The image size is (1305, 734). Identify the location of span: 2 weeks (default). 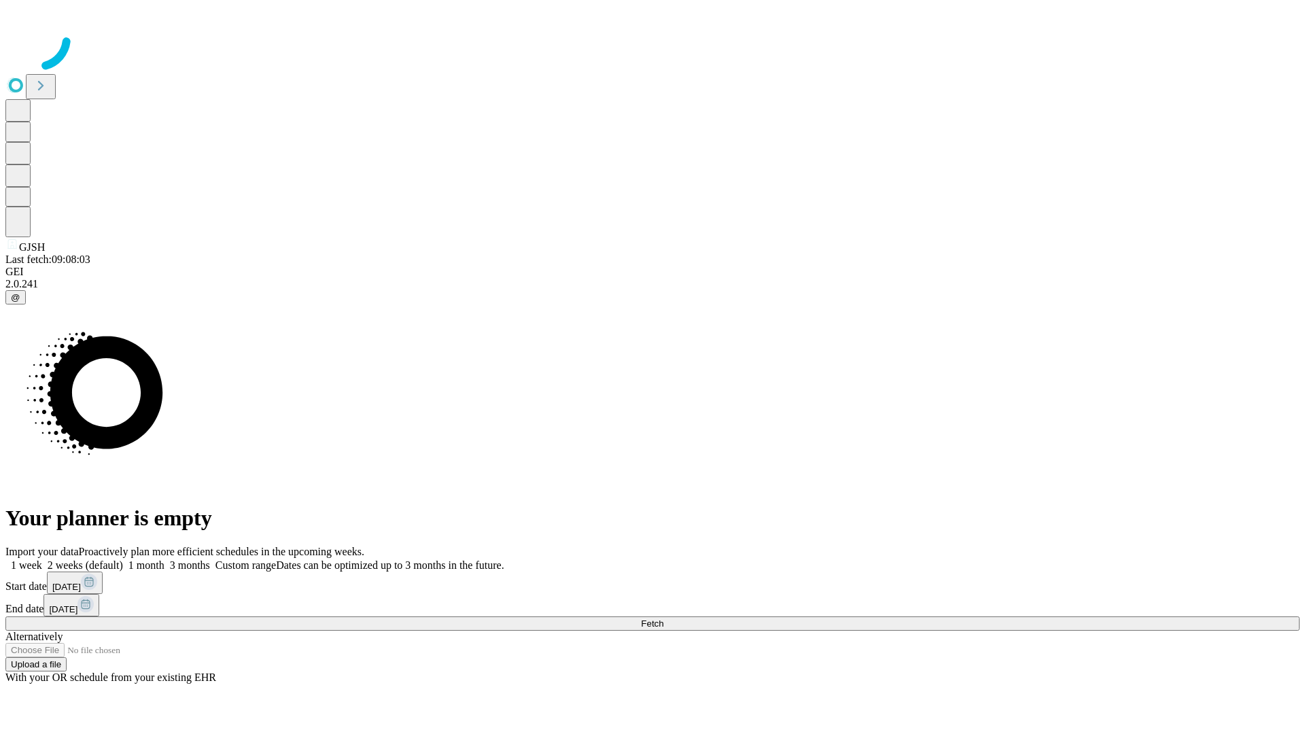
(85, 565).